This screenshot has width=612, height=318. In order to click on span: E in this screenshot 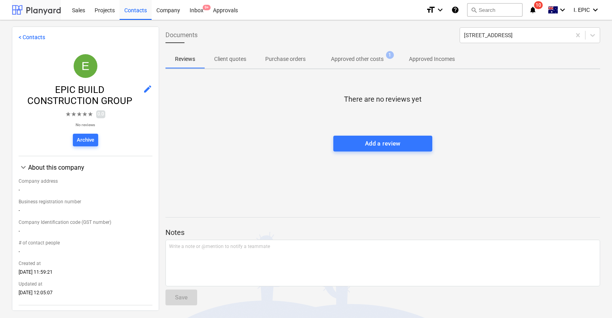, I will do `click(86, 66)`.